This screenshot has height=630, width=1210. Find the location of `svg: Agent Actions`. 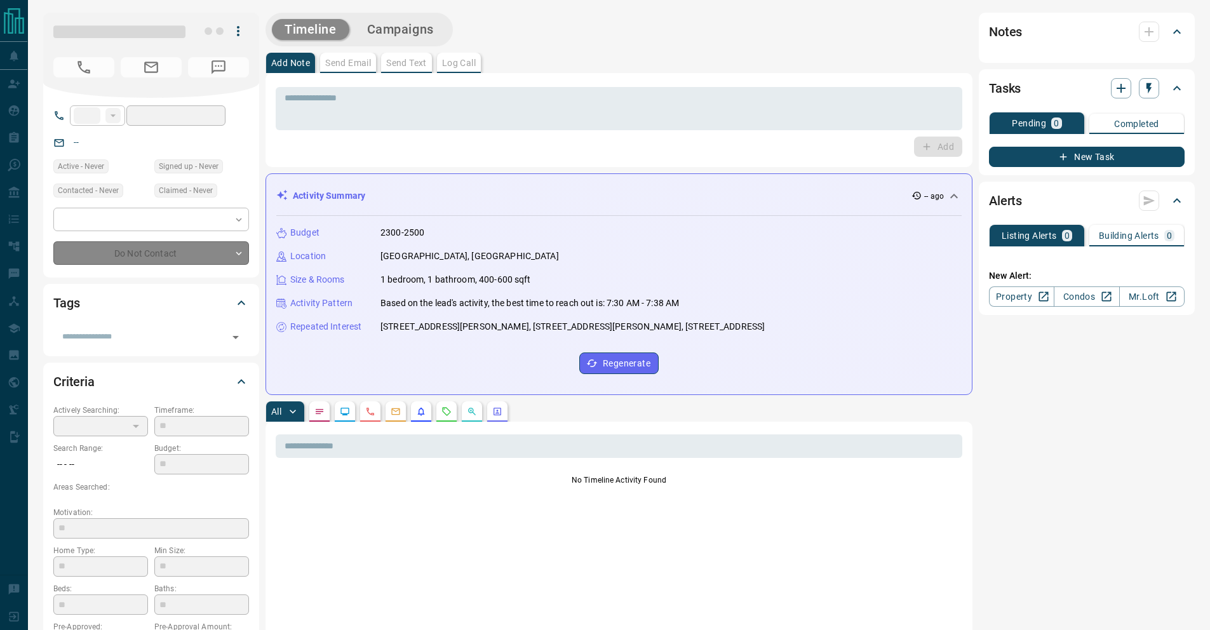

svg: Agent Actions is located at coordinates (497, 412).